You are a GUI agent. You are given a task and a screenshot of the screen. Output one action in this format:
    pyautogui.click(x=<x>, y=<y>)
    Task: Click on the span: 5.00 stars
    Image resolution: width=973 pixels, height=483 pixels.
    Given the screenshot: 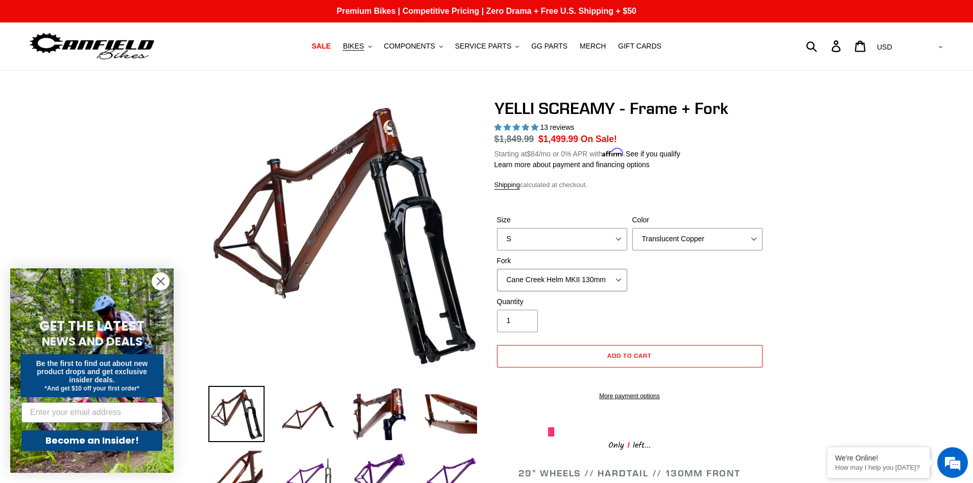 What is the action you would take?
    pyautogui.click(x=517, y=127)
    